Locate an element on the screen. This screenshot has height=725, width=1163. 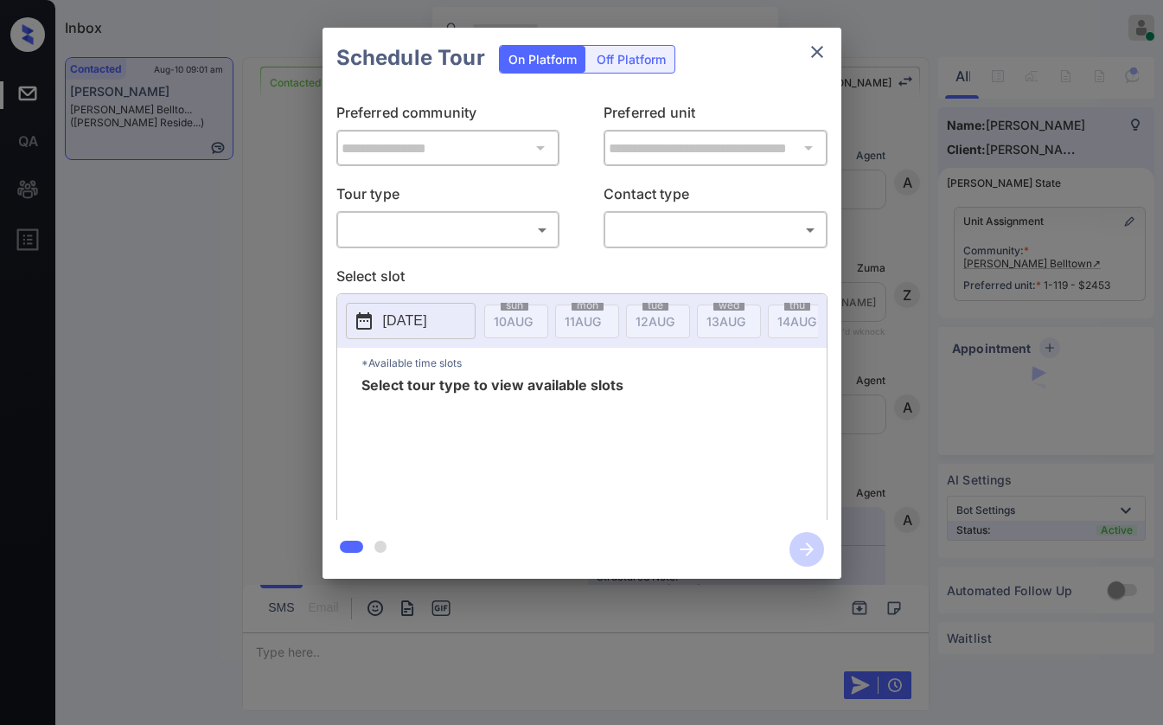
h2: Schedule Tour is located at coordinates (411, 58).